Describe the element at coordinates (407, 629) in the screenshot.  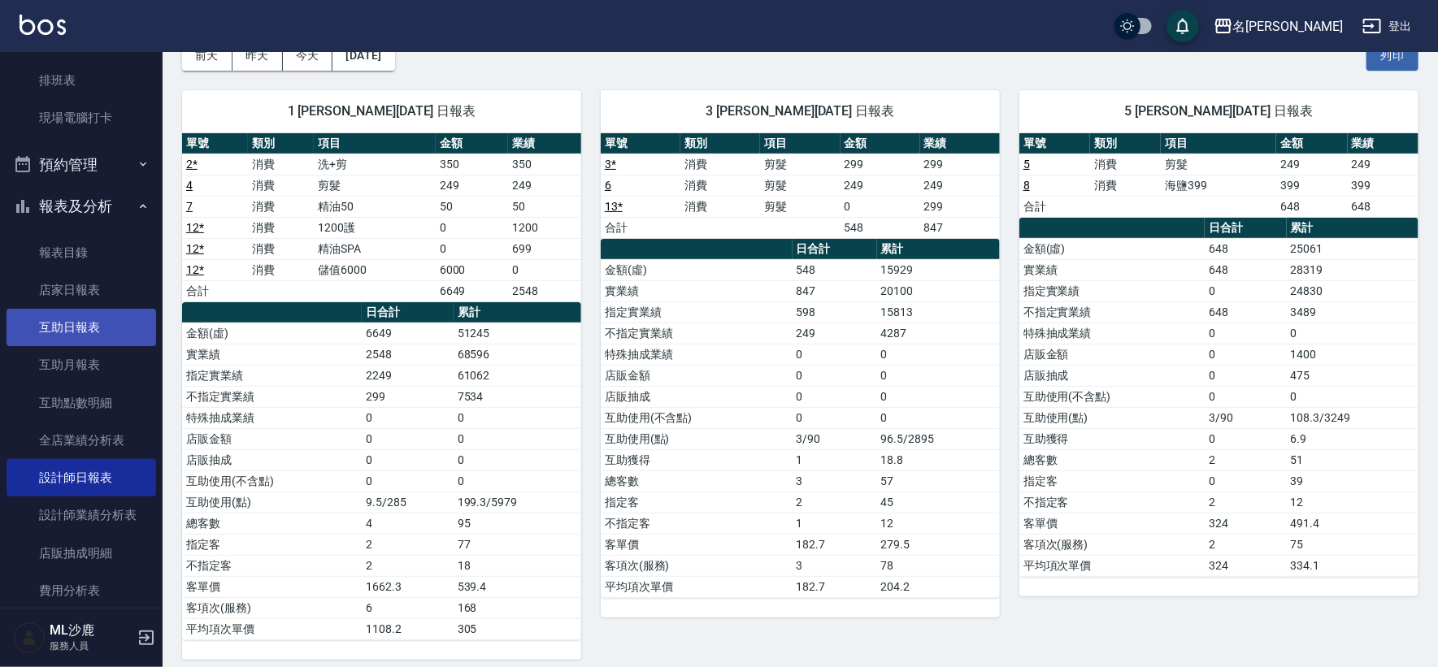
I see `td: 1108.2` at that location.